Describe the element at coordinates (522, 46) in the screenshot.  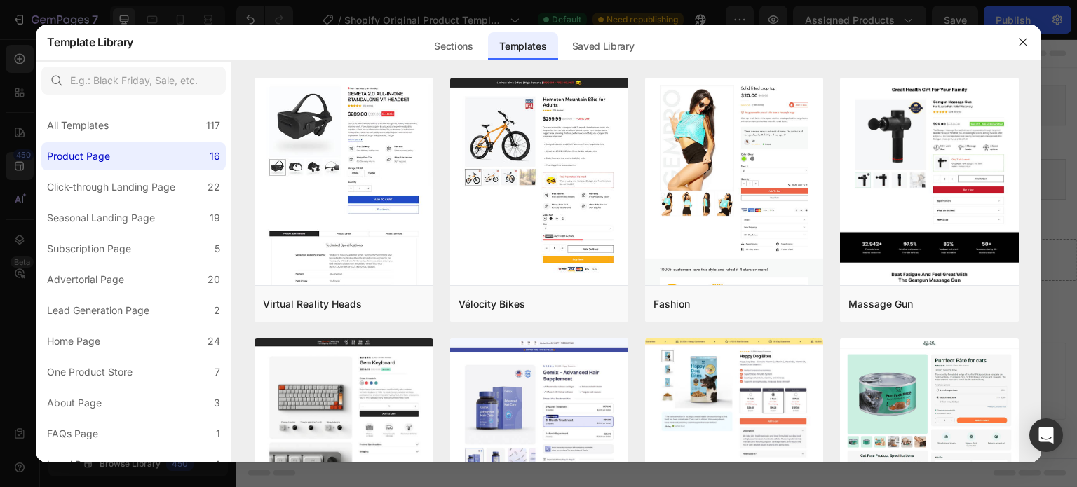
I see `div: Templates` at that location.